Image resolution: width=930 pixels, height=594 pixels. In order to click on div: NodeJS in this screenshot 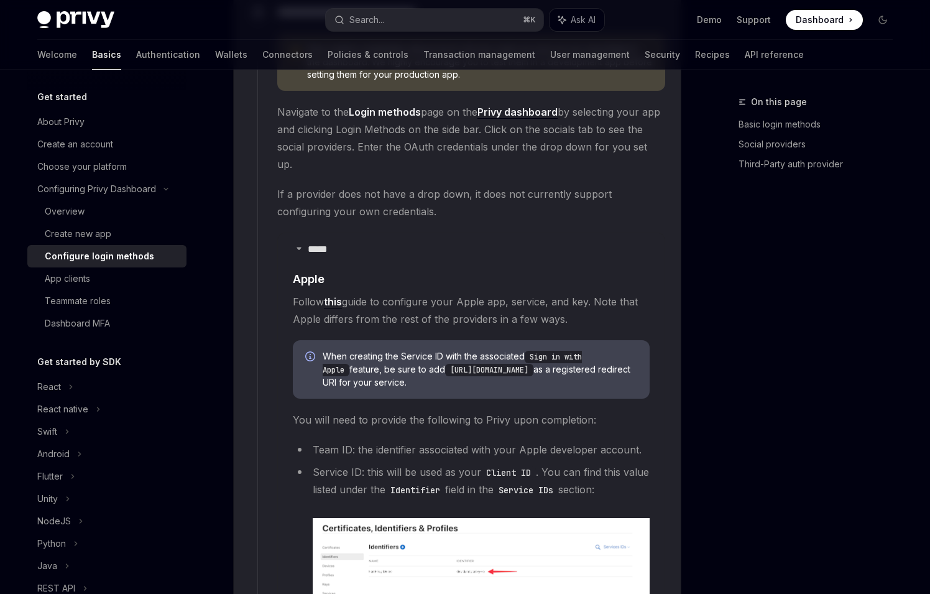, I will do `click(54, 521)`.